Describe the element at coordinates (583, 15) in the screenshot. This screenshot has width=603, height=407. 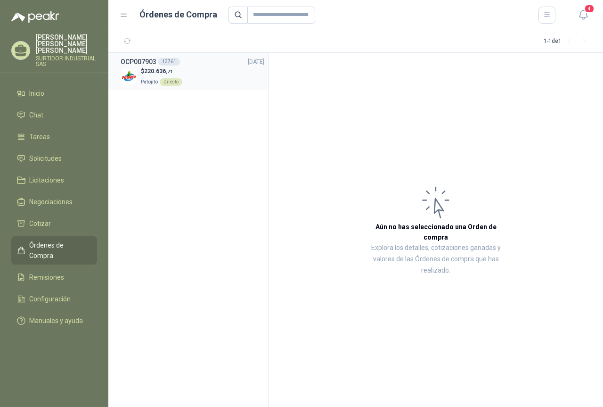
I see `button: 4` at that location.